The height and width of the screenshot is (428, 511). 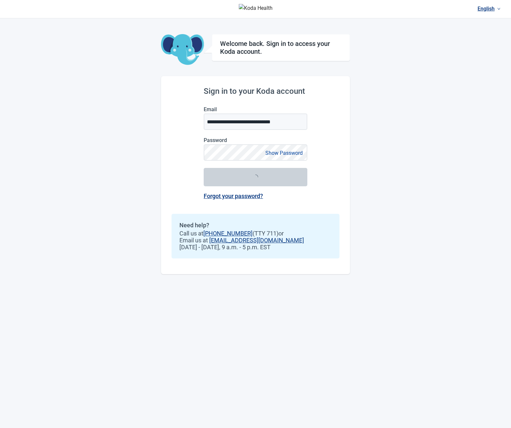 I want to click on h2: Sign in to your Koda account, so click(x=256, y=91).